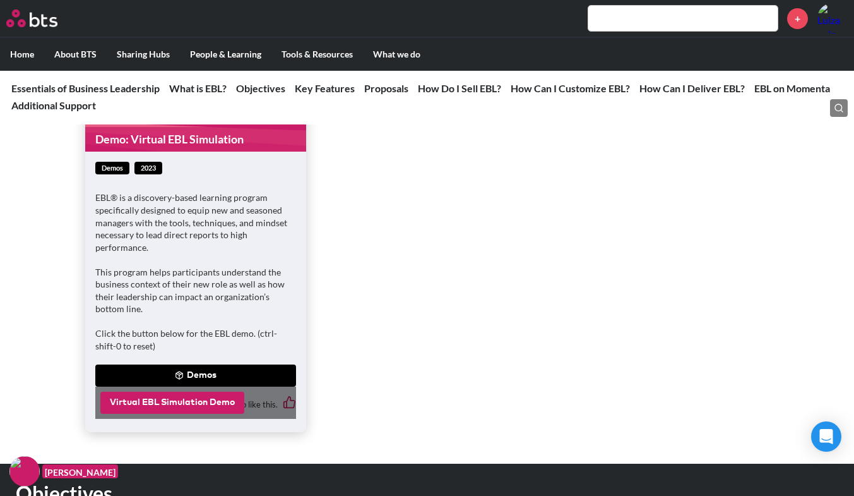 The image size is (854, 496). What do you see at coordinates (143, 54) in the screenshot?
I see `label: Sharing Hubs` at bounding box center [143, 54].